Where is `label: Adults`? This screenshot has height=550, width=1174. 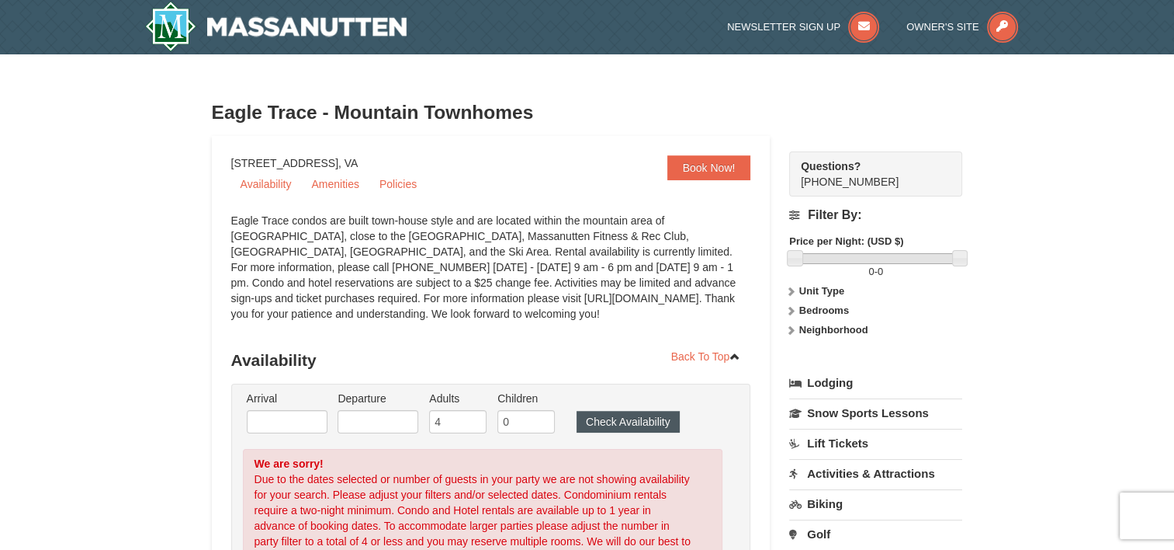 label: Adults is located at coordinates (458, 398).